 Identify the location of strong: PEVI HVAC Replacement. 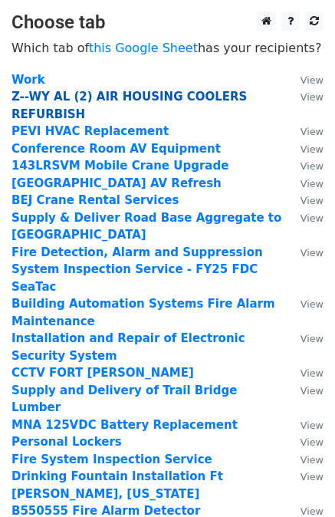
(90, 131).